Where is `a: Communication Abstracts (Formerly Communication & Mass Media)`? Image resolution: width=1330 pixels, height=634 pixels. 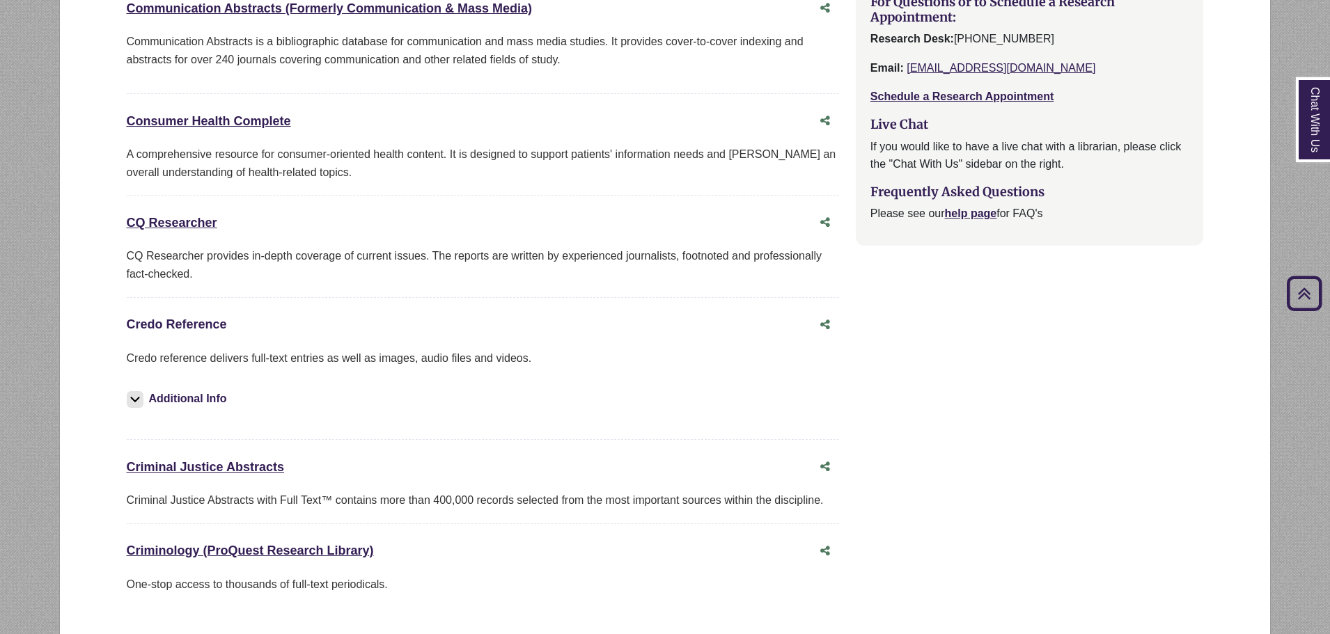 a: Communication Abstracts (Formerly Communication & Mass Media) is located at coordinates (329, 8).